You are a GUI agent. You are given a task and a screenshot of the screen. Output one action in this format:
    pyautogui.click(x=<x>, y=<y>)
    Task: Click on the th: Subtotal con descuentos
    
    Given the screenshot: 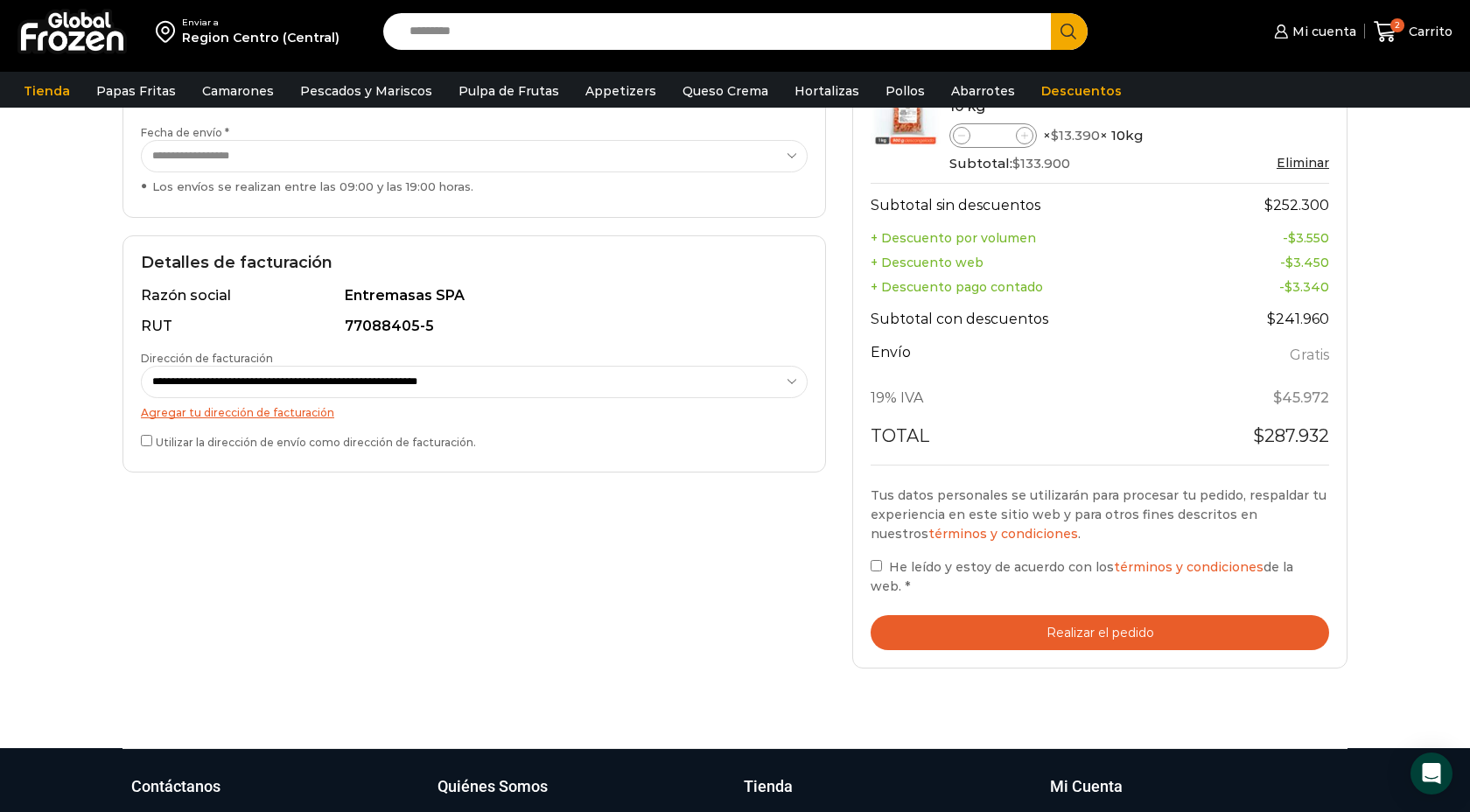 What is the action you would take?
    pyautogui.click(x=1033, y=320)
    